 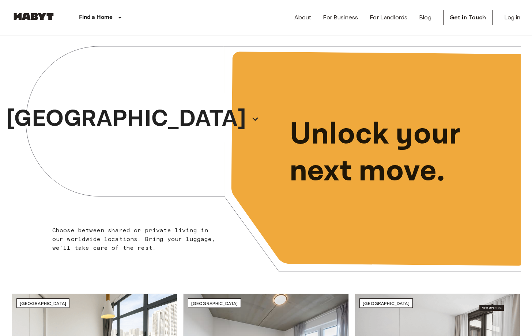 What do you see at coordinates (34, 16) in the screenshot?
I see `img: Habyt` at bounding box center [34, 16].